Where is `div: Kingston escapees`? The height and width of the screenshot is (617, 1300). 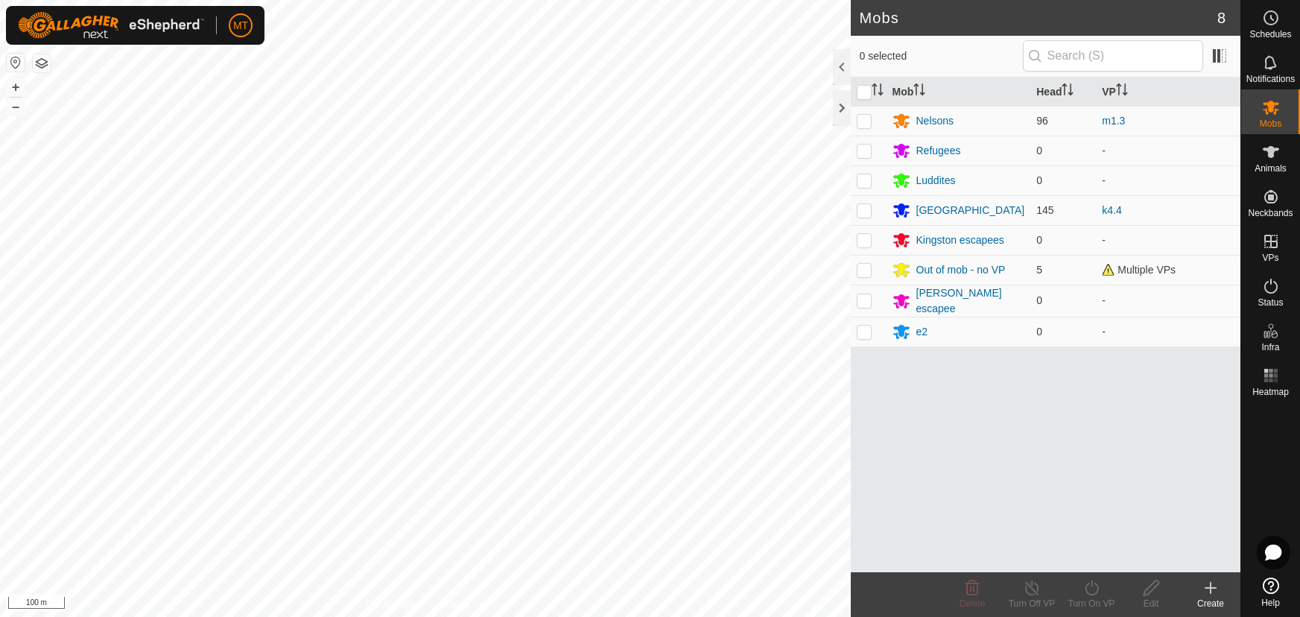 div: Kingston escapees is located at coordinates (960, 240).